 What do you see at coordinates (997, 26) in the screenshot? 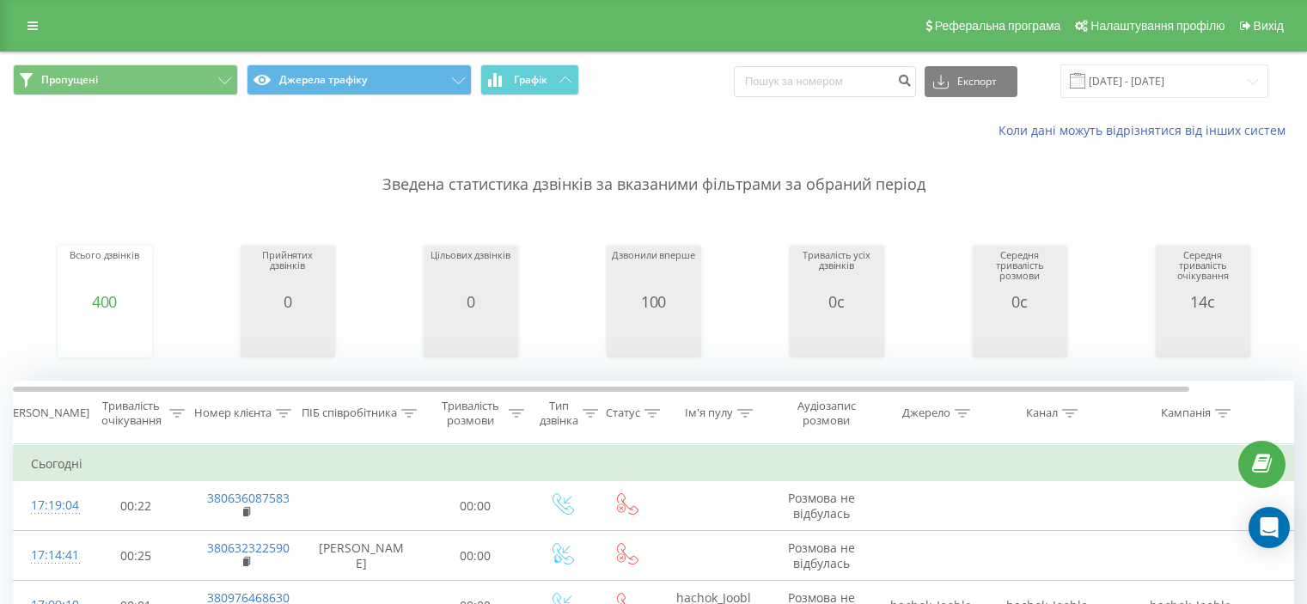
I see `span: Реферальна програма` at bounding box center [997, 26].